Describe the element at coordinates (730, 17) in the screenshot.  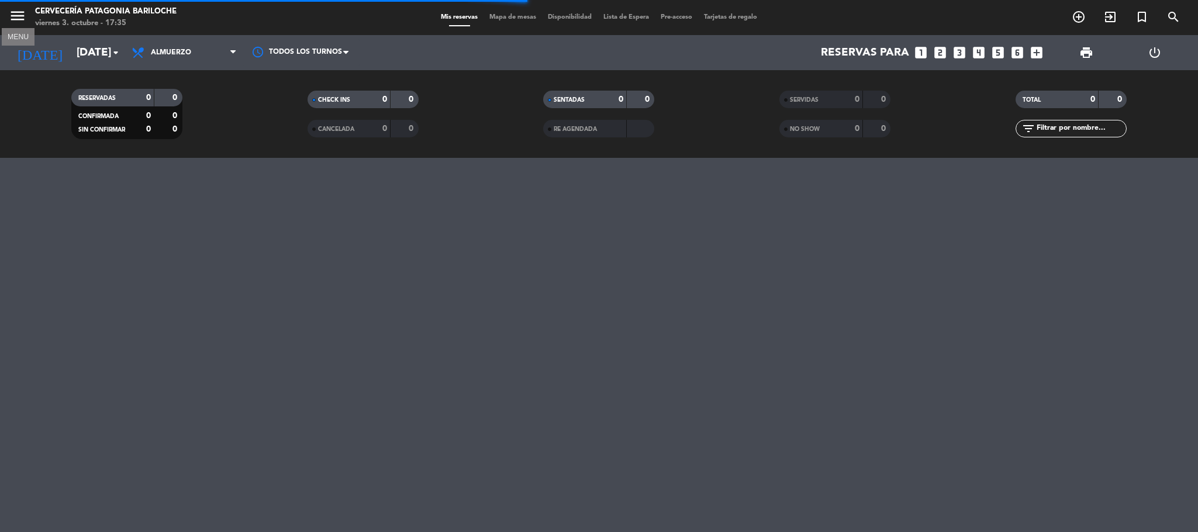
I see `span: Tarjetas de regalo` at that location.